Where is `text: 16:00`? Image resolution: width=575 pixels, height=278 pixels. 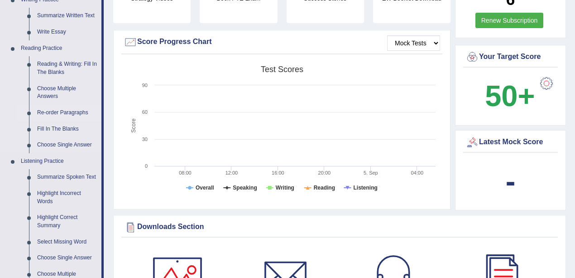
text: 16:00 is located at coordinates (278, 173).